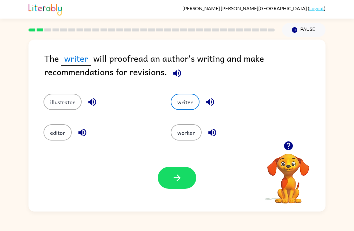 This screenshot has height=231, width=354. I want to click on a: Logout, so click(317, 8).